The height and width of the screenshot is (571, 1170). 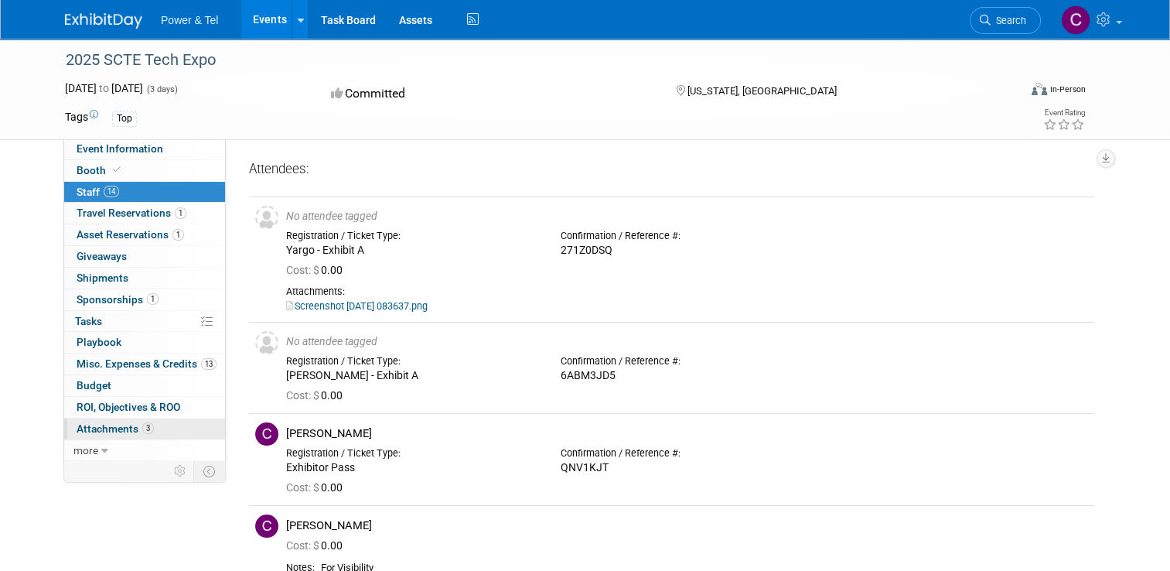 What do you see at coordinates (145, 385) in the screenshot?
I see `a: Budget` at bounding box center [145, 385].